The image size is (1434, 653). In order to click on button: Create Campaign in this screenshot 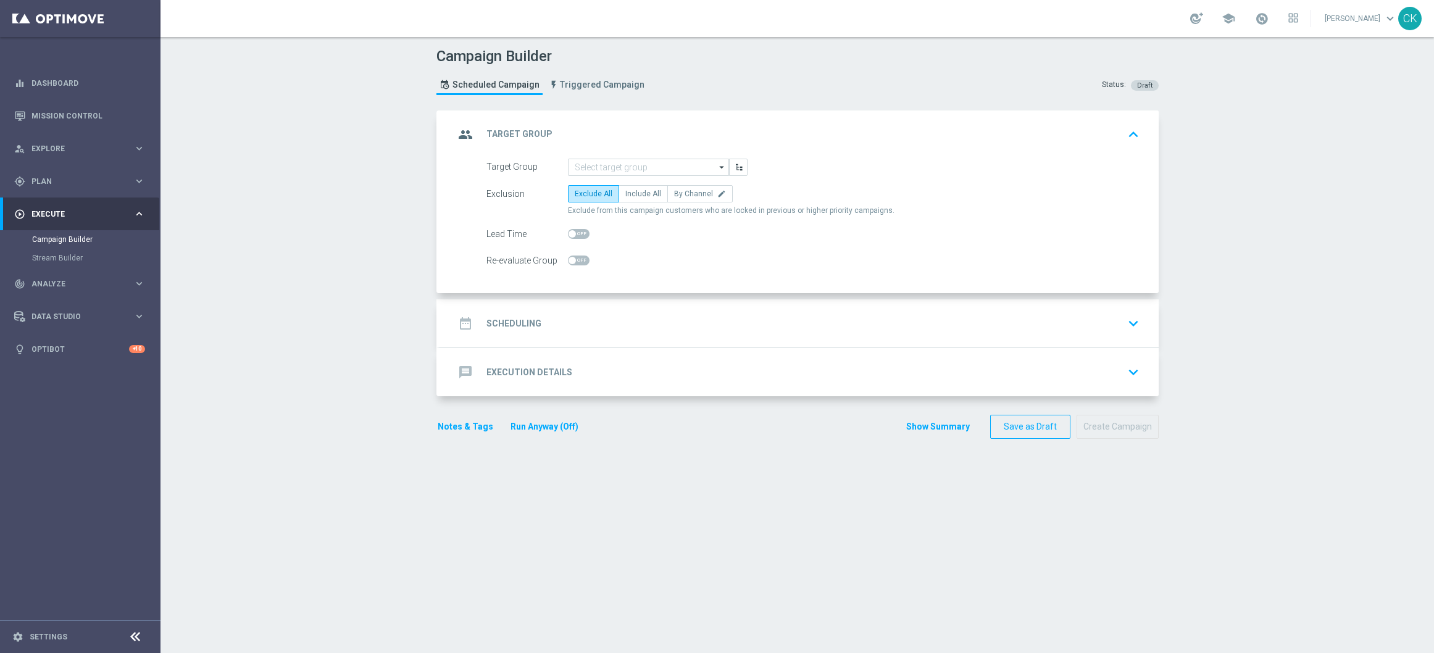, I will do `click(1117, 426)`.